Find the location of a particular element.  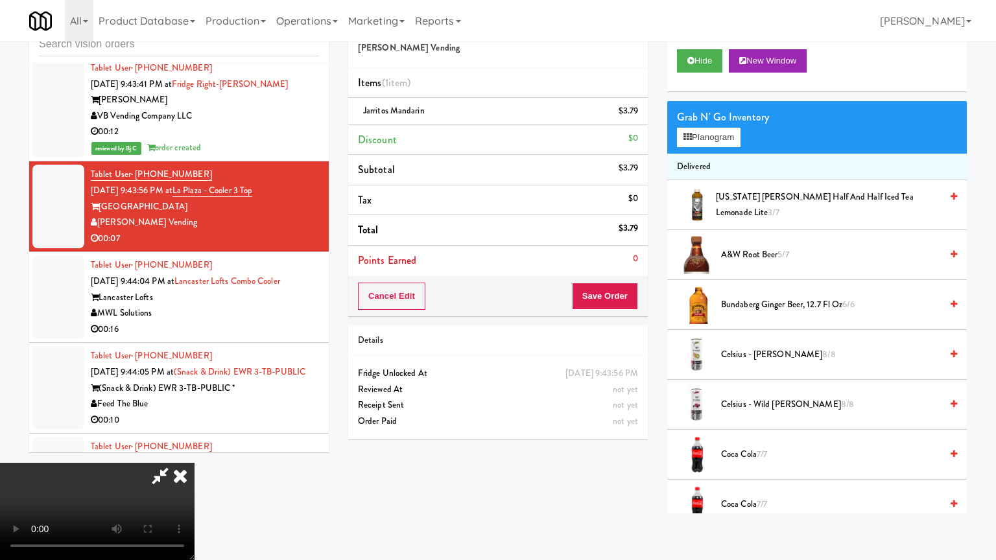

button: Hide is located at coordinates (700, 61).